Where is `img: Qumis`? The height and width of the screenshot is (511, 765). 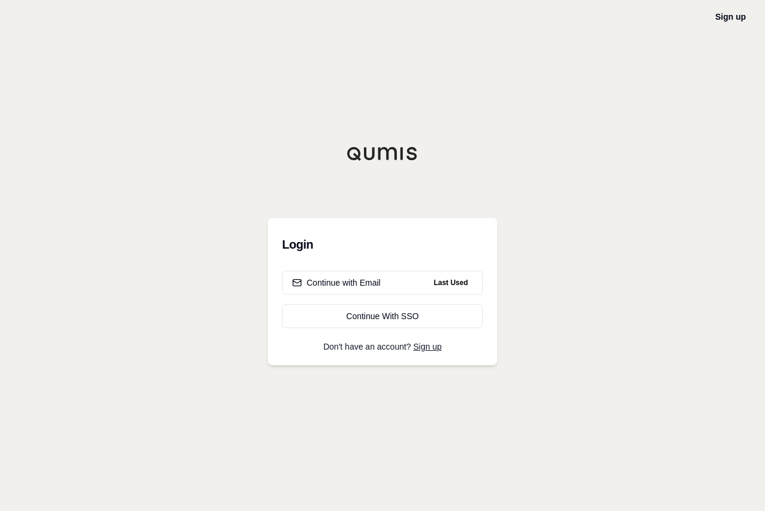
img: Qumis is located at coordinates (382, 154).